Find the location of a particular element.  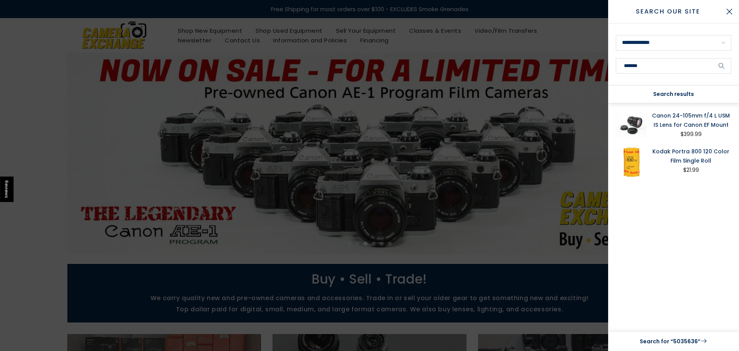

img: Canon 24-105mm f/4 L USM IS Lens for Canon EF Mount Lenses Small Format - Canon EOS Mount Lenses ... is located at coordinates (631, 125).